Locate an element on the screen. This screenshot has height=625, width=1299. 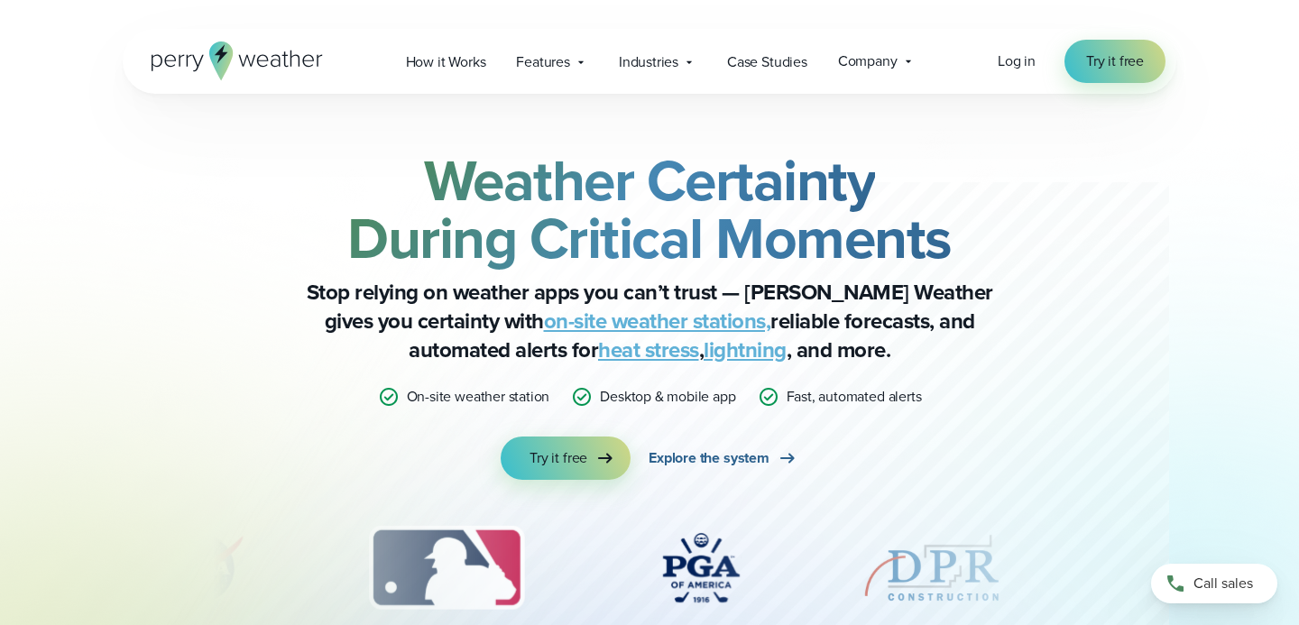
p: On-site weather station is located at coordinates (478, 397).